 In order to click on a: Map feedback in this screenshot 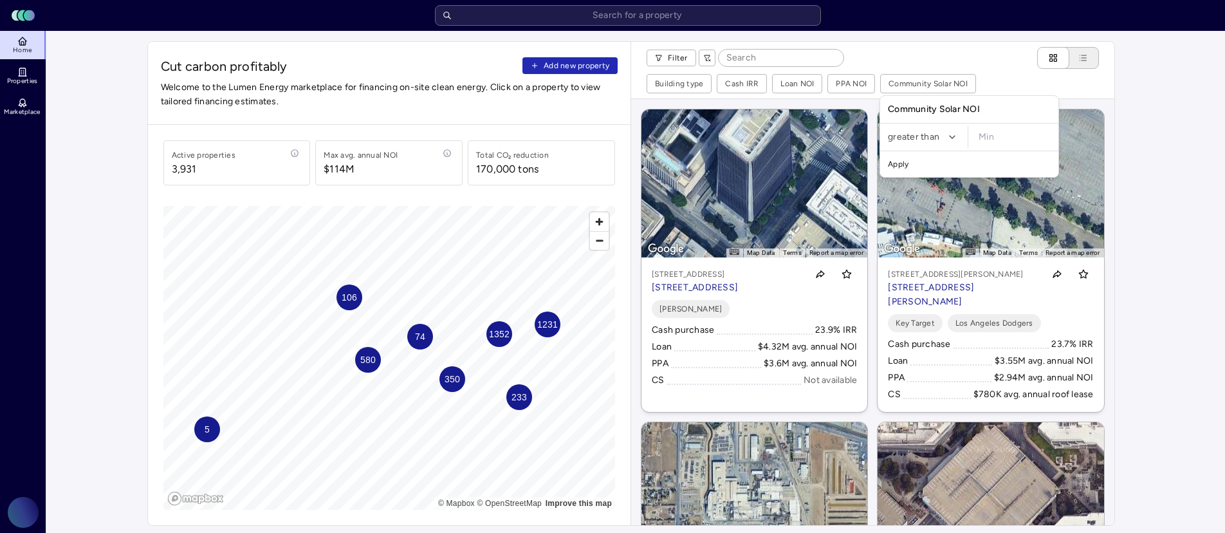, I will do `click(579, 503)`.